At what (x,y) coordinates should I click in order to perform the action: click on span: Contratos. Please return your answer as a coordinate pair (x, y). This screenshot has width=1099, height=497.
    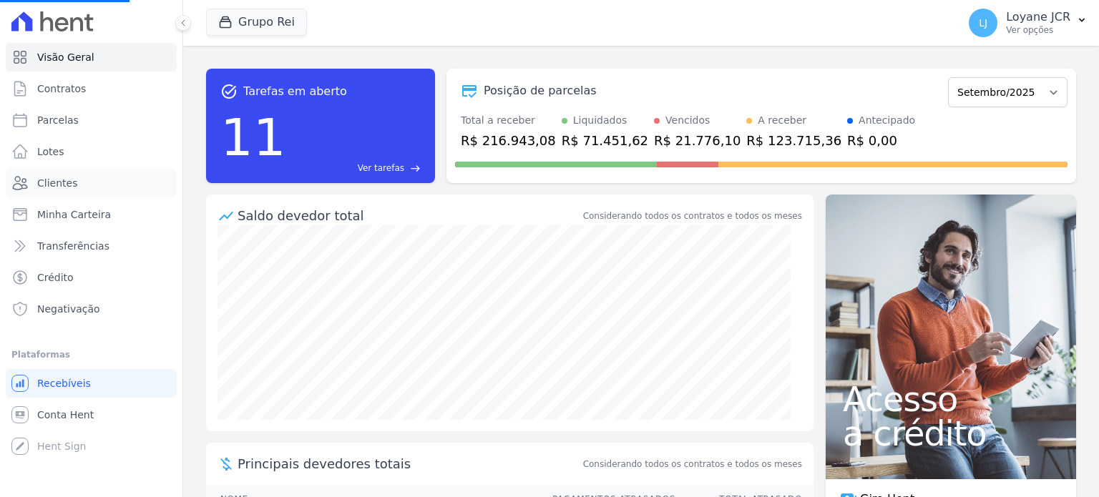
    Looking at the image, I should click on (62, 89).